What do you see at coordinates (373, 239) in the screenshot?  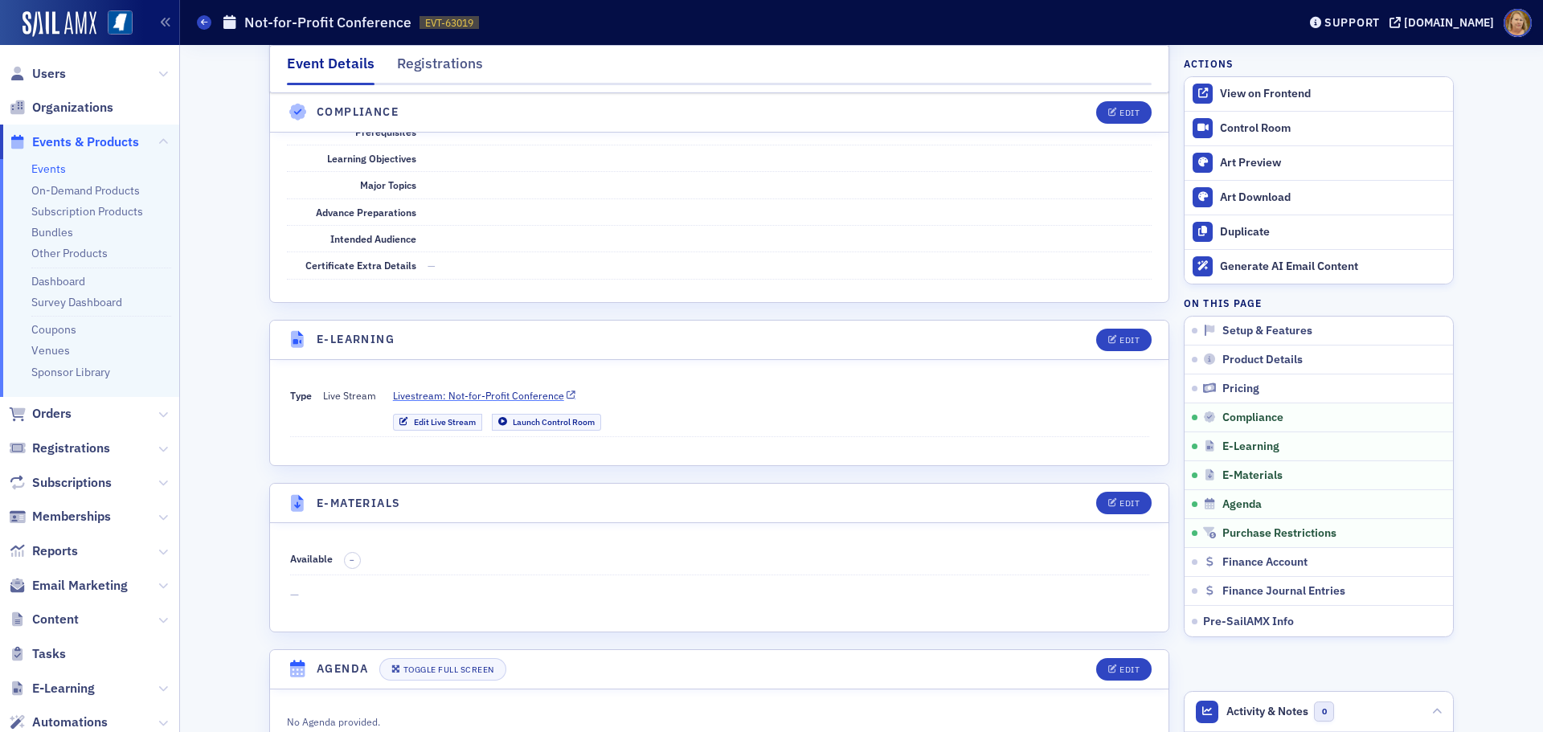 I see `span: Intended Audience` at bounding box center [373, 239].